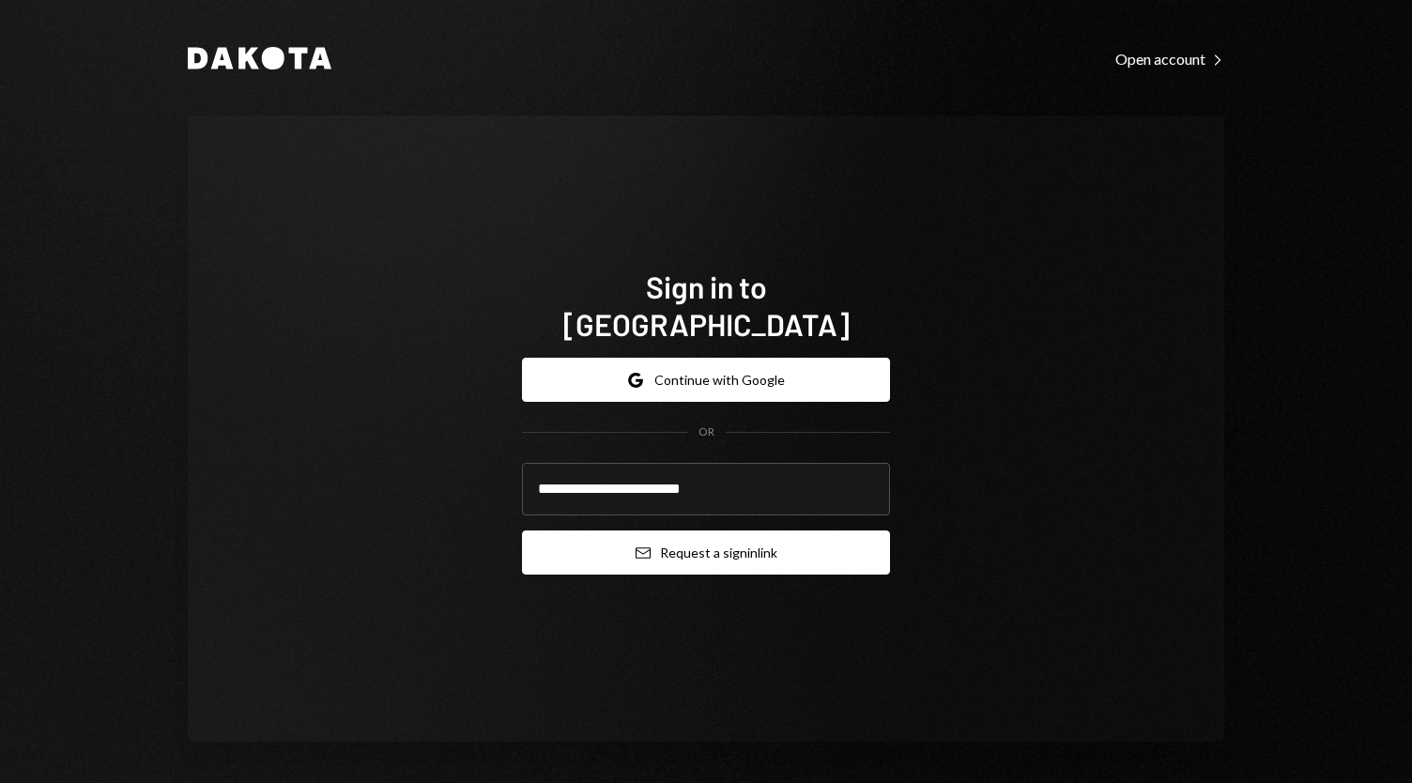 Image resolution: width=1412 pixels, height=783 pixels. What do you see at coordinates (706, 379) in the screenshot?
I see `button: Continue with Google` at bounding box center [706, 379].